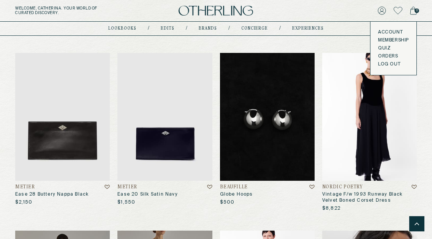 The image size is (432, 239). What do you see at coordinates (393, 48) in the screenshot?
I see `a: Quiz` at bounding box center [393, 48].